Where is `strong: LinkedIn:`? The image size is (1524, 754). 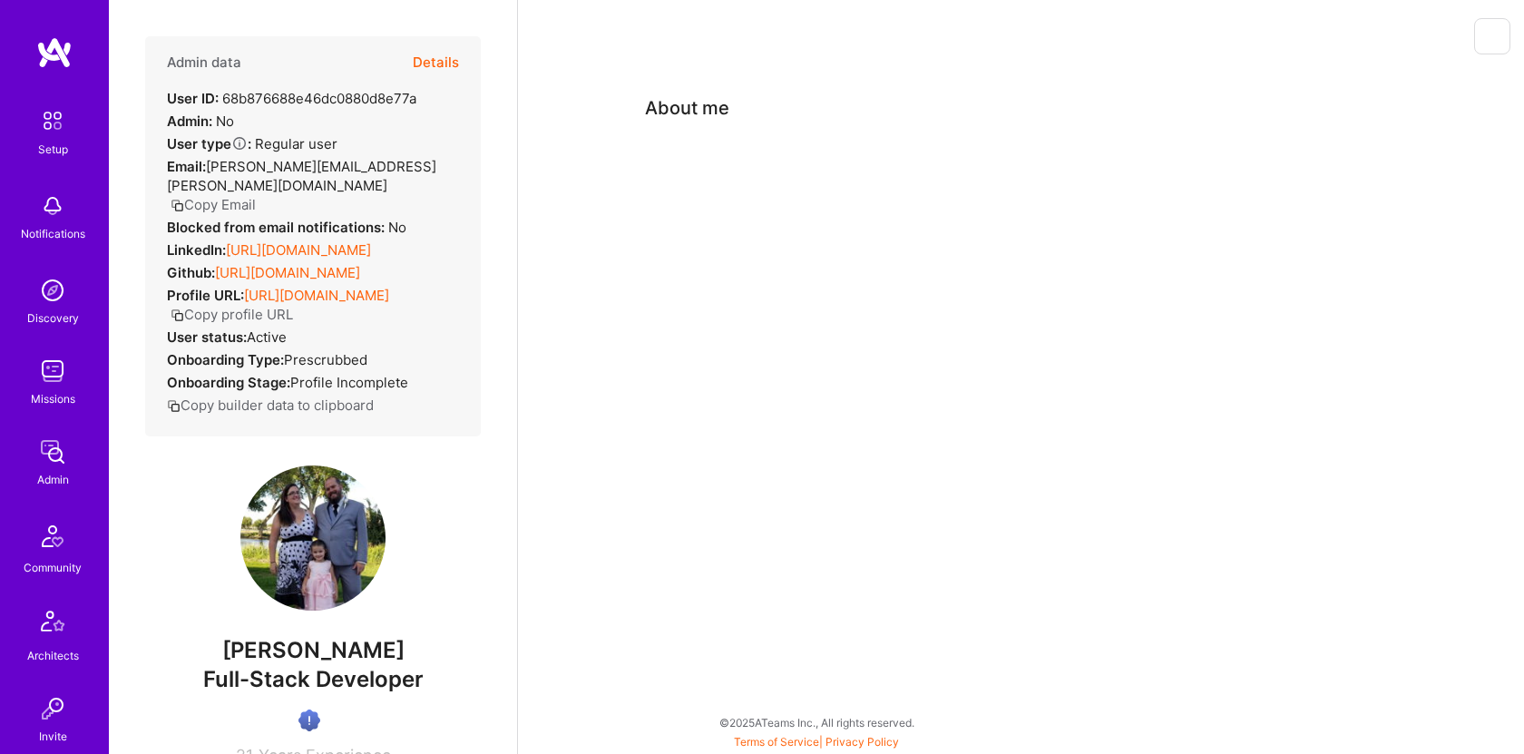
strong: LinkedIn: is located at coordinates (196, 249).